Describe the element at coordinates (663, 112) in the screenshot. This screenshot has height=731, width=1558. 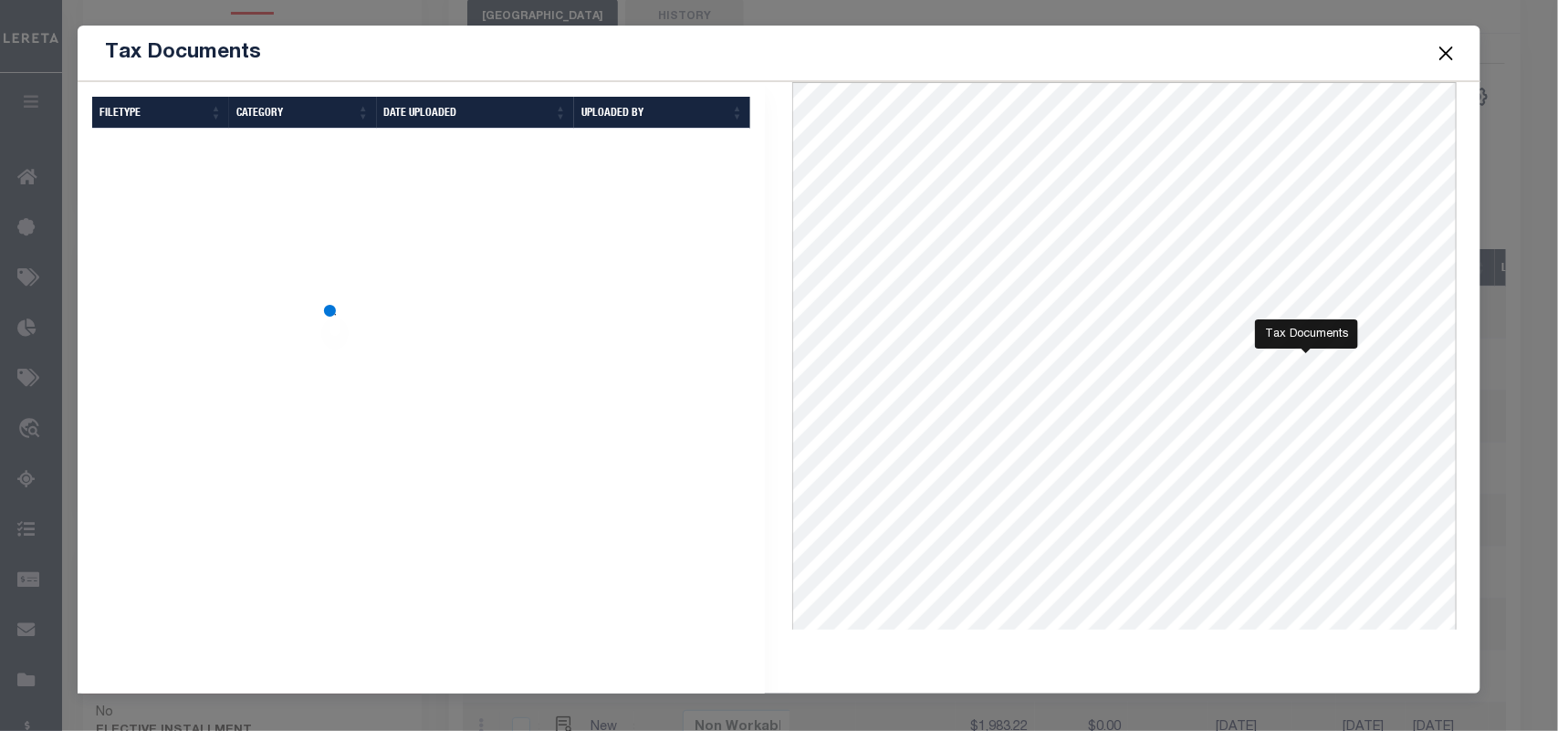
I see `th: Uploaded By` at that location.